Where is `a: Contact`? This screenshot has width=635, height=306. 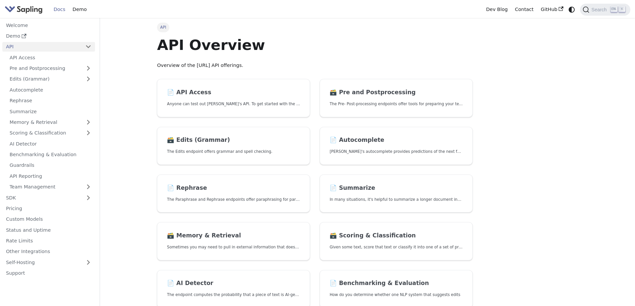
a: Contact is located at coordinates (524, 9).